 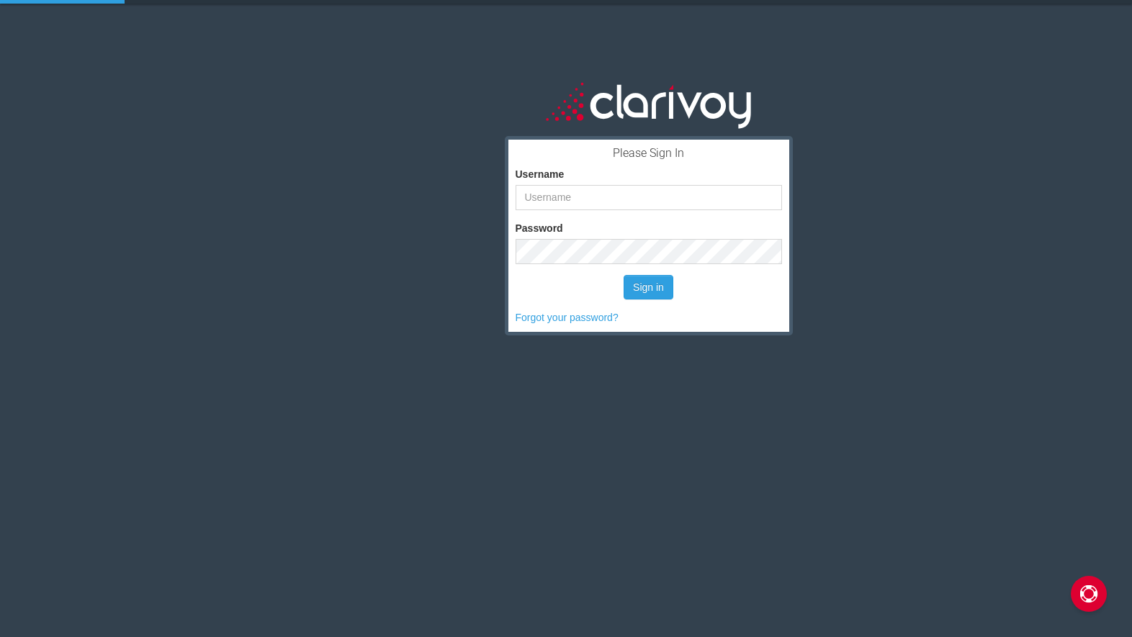 I want to click on h3: Please Sign In, so click(x=649, y=153).